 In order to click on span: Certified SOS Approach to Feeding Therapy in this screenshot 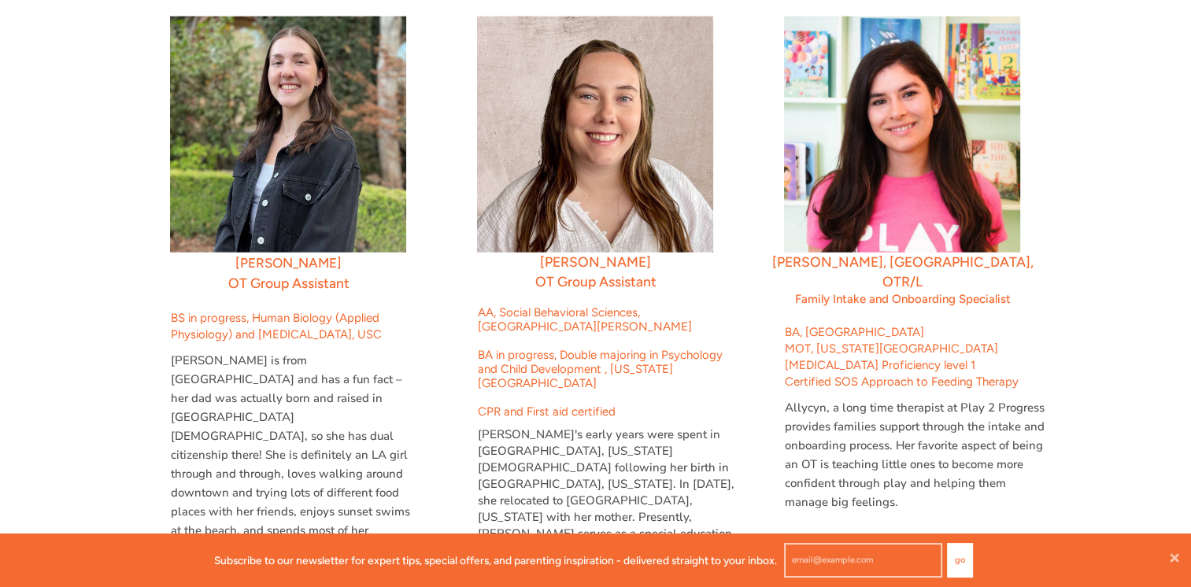, I will do `click(900, 382)`.